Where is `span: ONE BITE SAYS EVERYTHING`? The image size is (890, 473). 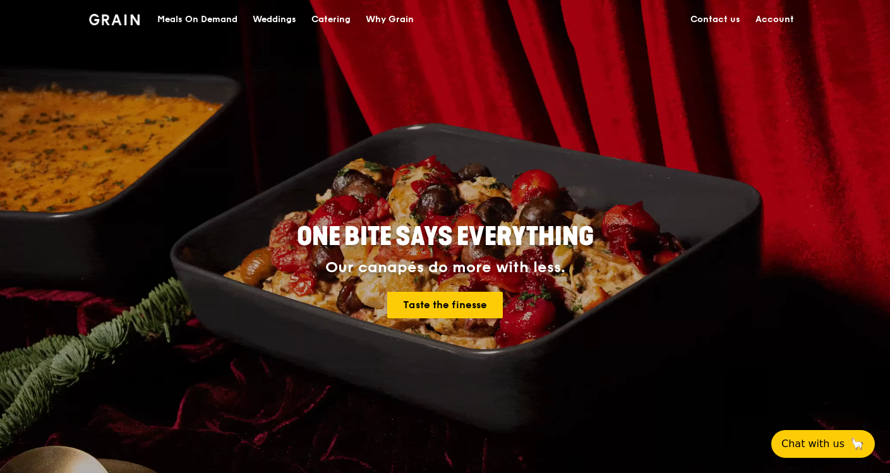
span: ONE BITE SAYS EVERYTHING is located at coordinates (446, 237).